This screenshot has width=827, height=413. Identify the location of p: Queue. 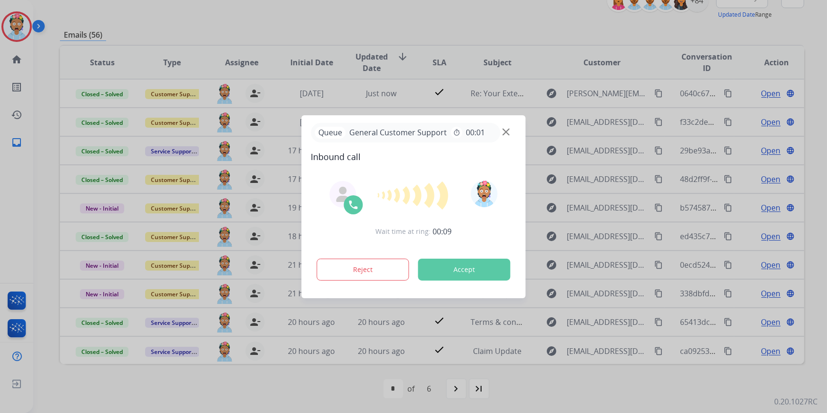
(330, 132).